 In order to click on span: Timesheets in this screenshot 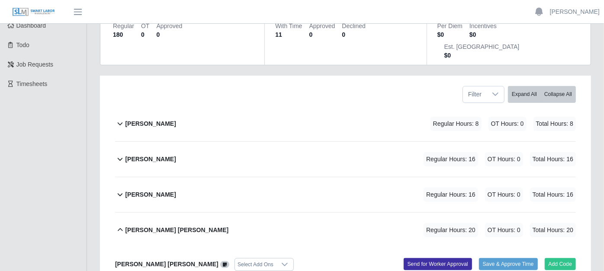, I will do `click(32, 84)`.